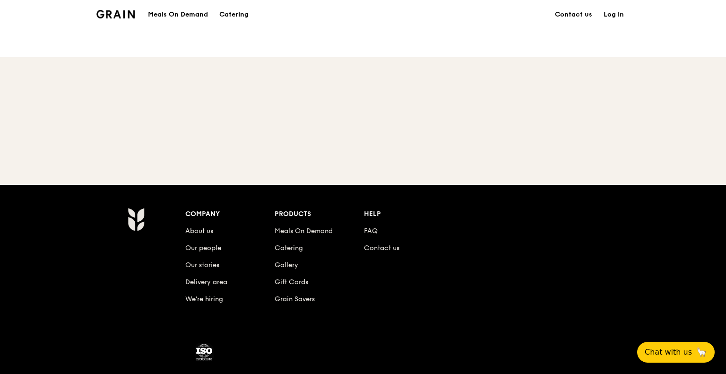 Image resolution: width=726 pixels, height=374 pixels. I want to click on a: We’re hiring, so click(204, 299).